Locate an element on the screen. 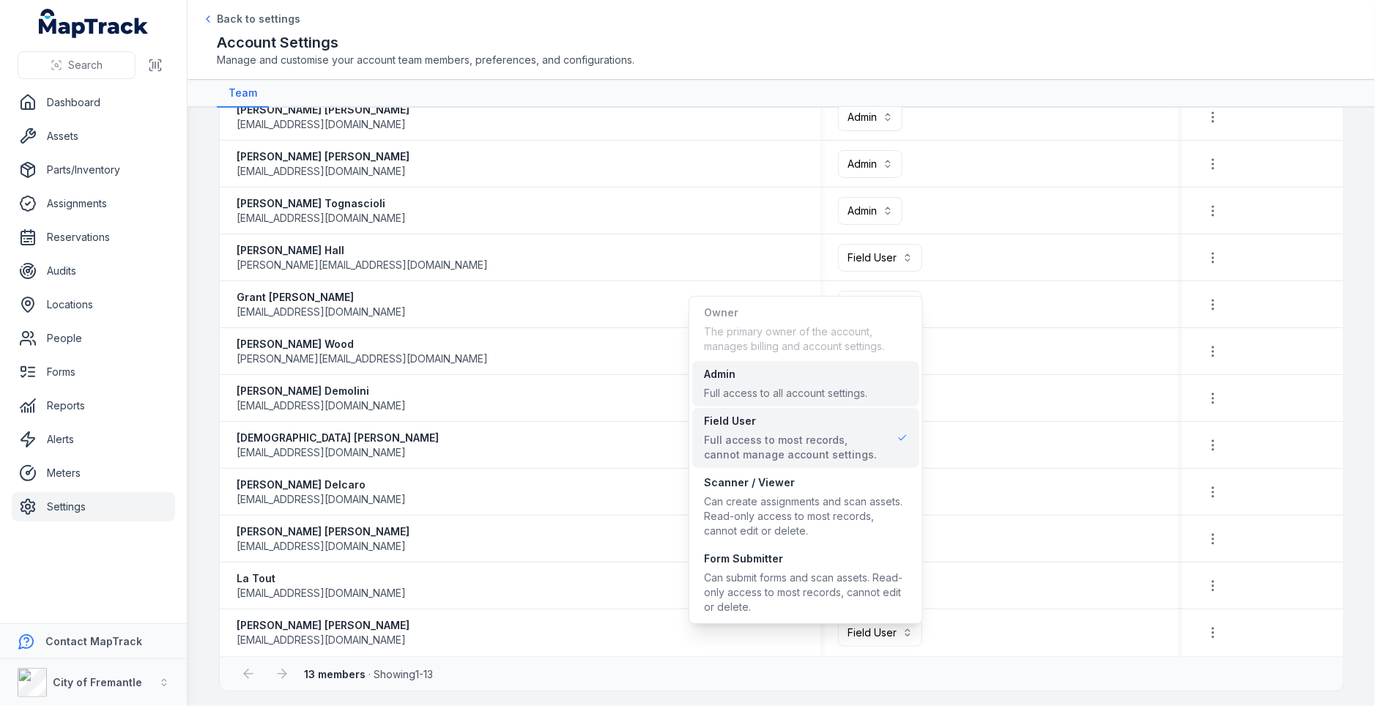 This screenshot has height=706, width=1375. button: Field User is located at coordinates (880, 633).